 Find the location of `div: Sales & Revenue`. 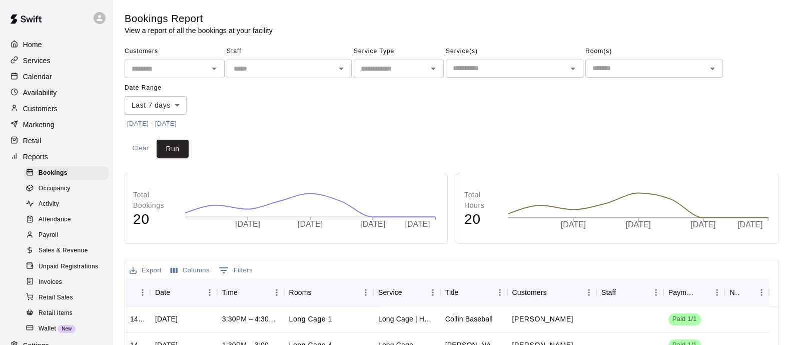

div: Sales & Revenue is located at coordinates (66, 251).